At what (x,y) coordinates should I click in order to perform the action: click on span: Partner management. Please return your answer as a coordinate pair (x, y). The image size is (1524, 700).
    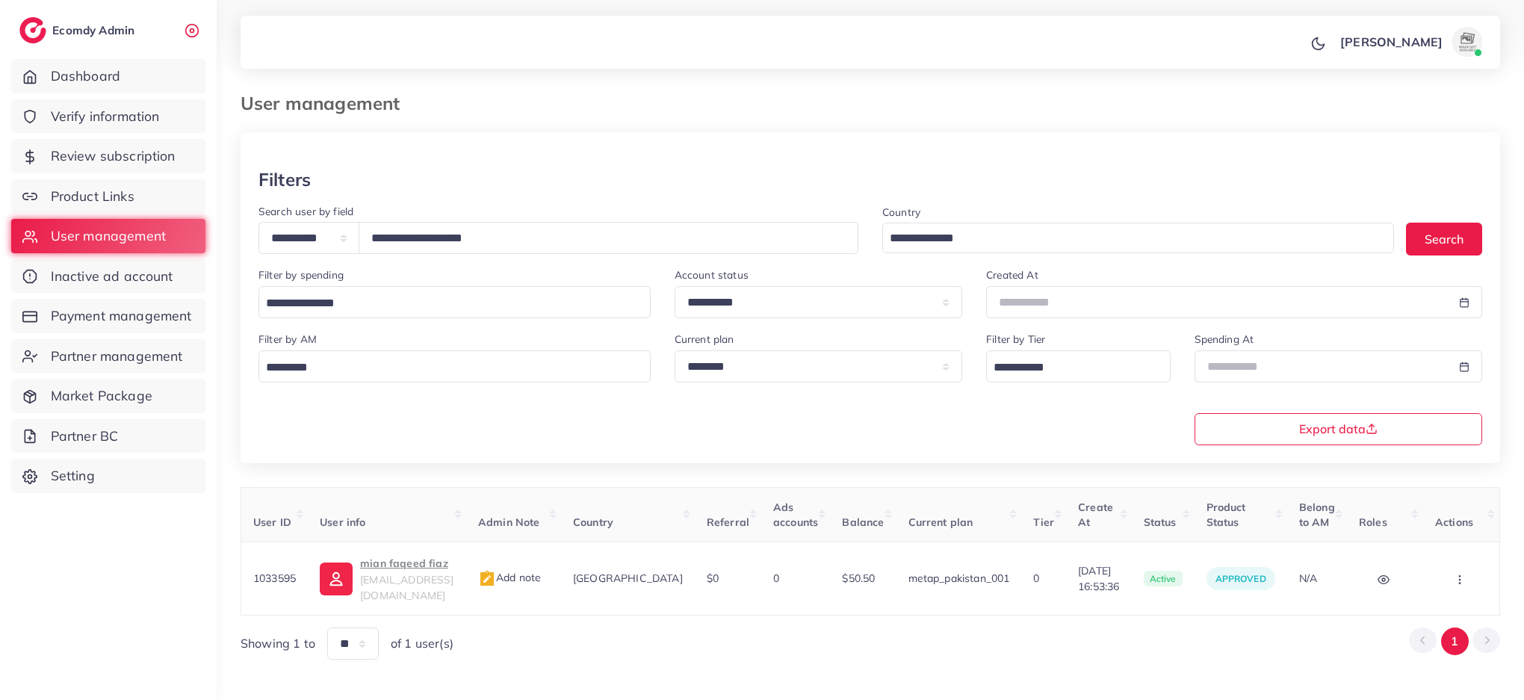
    Looking at the image, I should click on (117, 356).